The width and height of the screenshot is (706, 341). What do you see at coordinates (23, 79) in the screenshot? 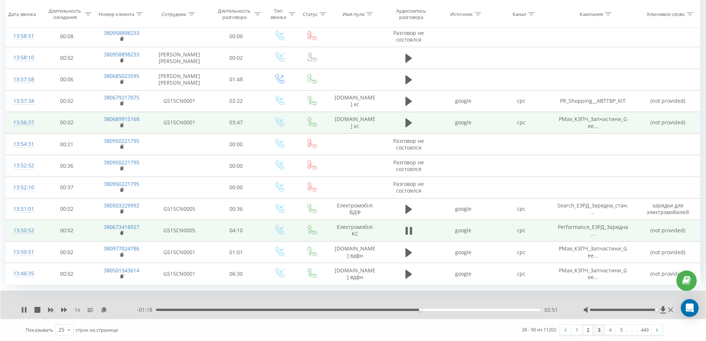
I see `div: 13:57:58` at bounding box center [23, 79].